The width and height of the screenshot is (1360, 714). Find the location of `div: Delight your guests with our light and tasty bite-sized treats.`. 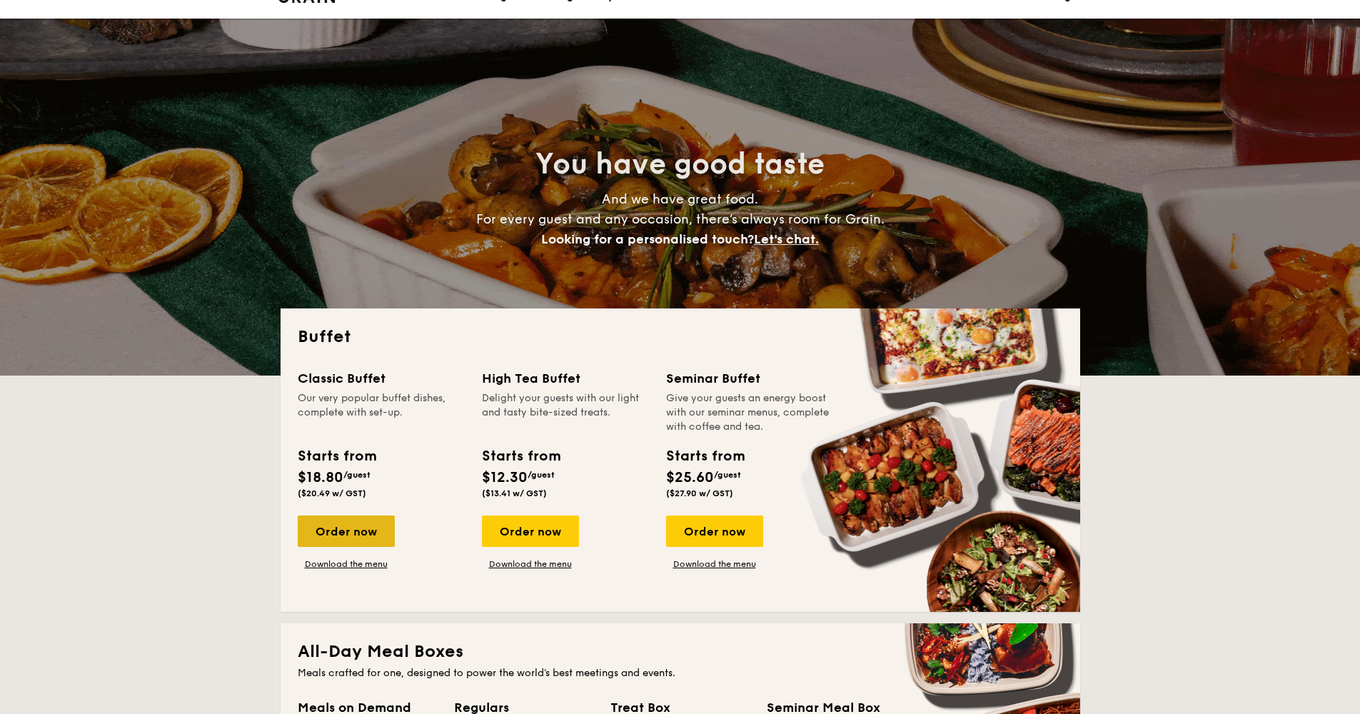

div: Delight your guests with our light and tasty bite-sized treats. is located at coordinates (565, 413).